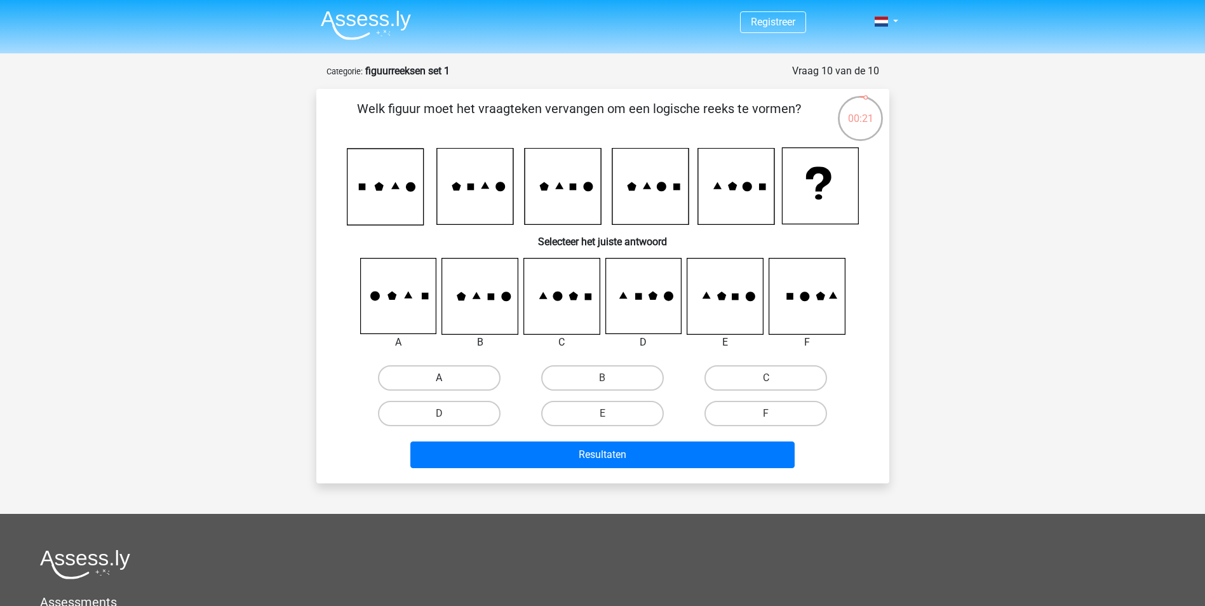  Describe the element at coordinates (725, 342) in the screenshot. I see `div: E` at that location.